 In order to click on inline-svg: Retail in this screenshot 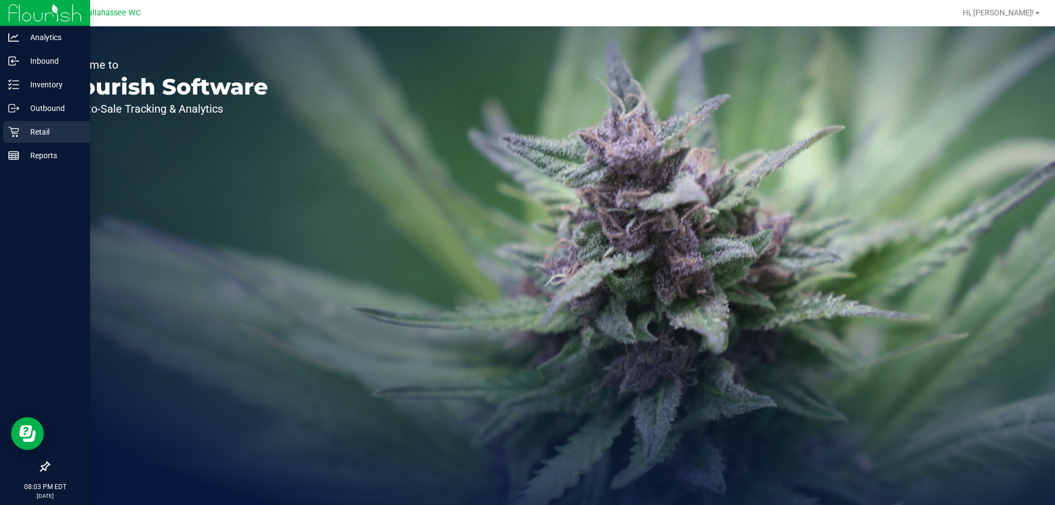, I will do `click(14, 132)`.